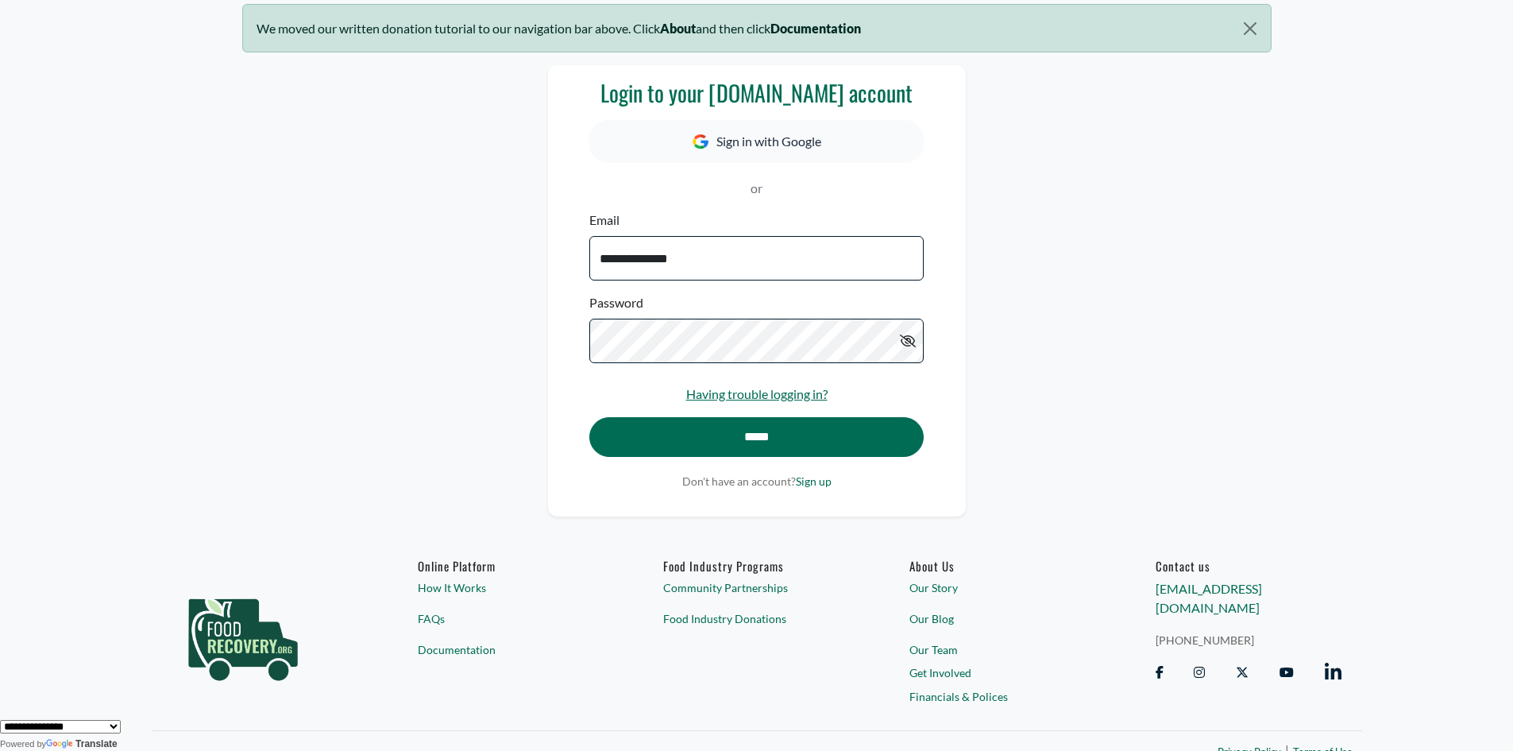  I want to click on button: Close, so click(1250, 29).